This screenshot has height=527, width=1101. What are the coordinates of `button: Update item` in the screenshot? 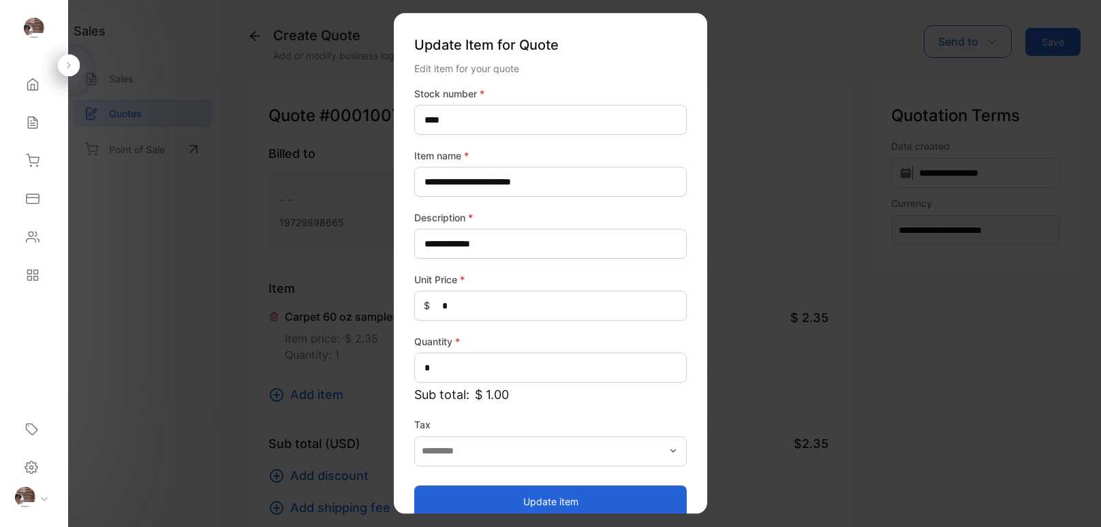 It's located at (550, 502).